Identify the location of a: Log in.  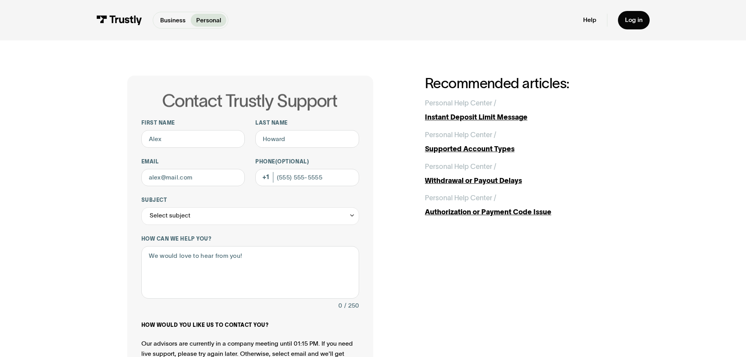
(633, 20).